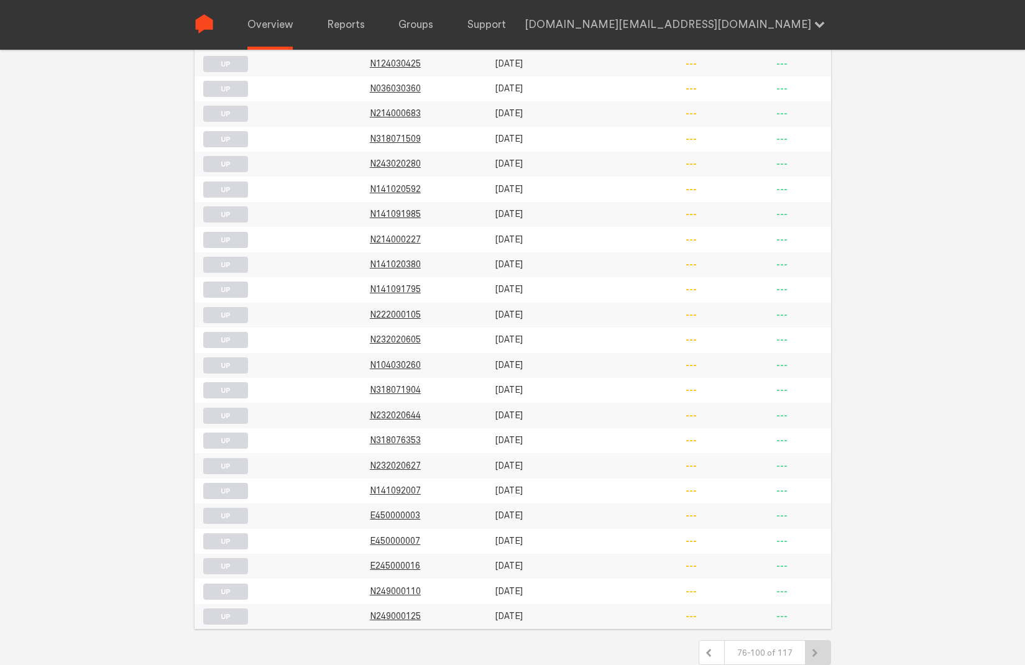  What do you see at coordinates (395, 515) in the screenshot?
I see `span: E450000003` at bounding box center [395, 515].